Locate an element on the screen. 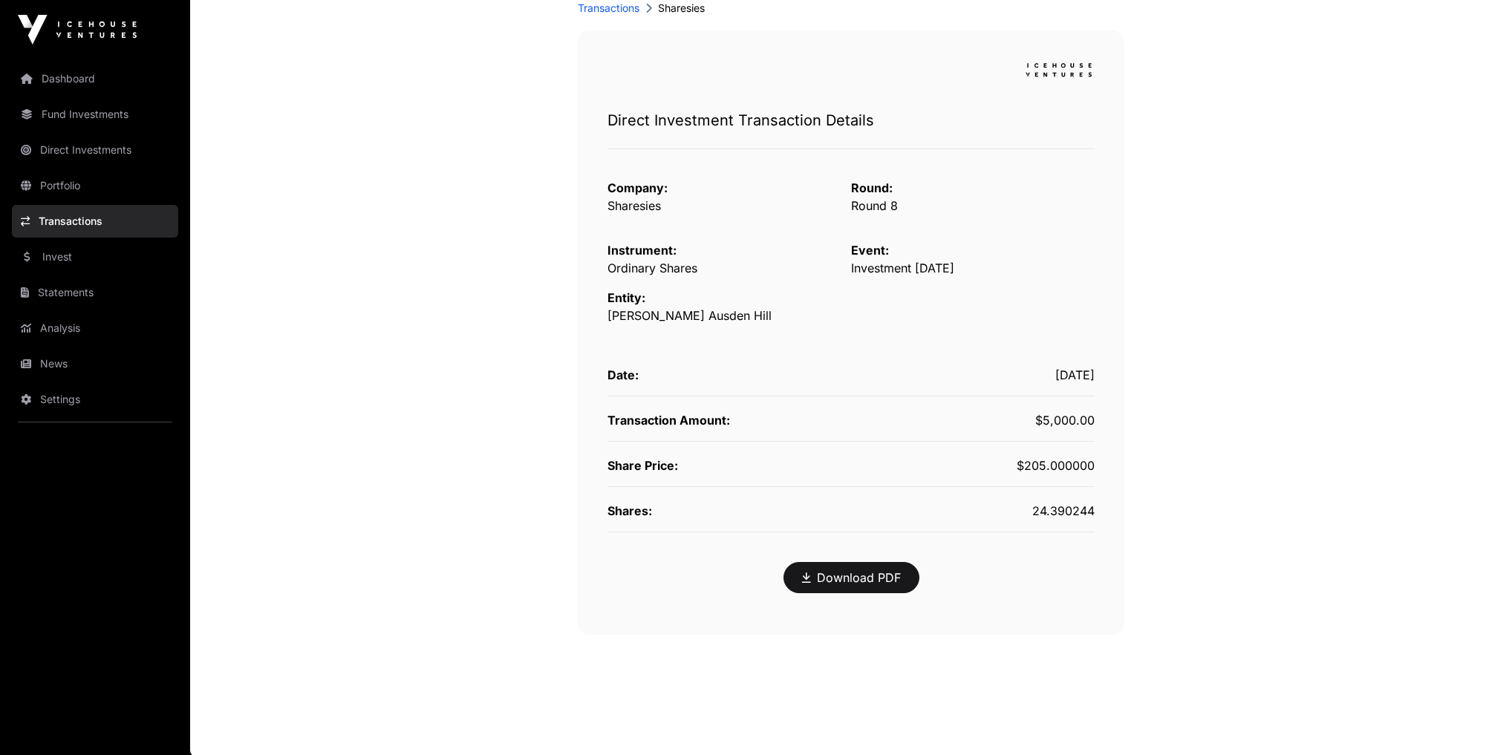 This screenshot has width=1512, height=755. a: Fund Investments is located at coordinates (95, 114).